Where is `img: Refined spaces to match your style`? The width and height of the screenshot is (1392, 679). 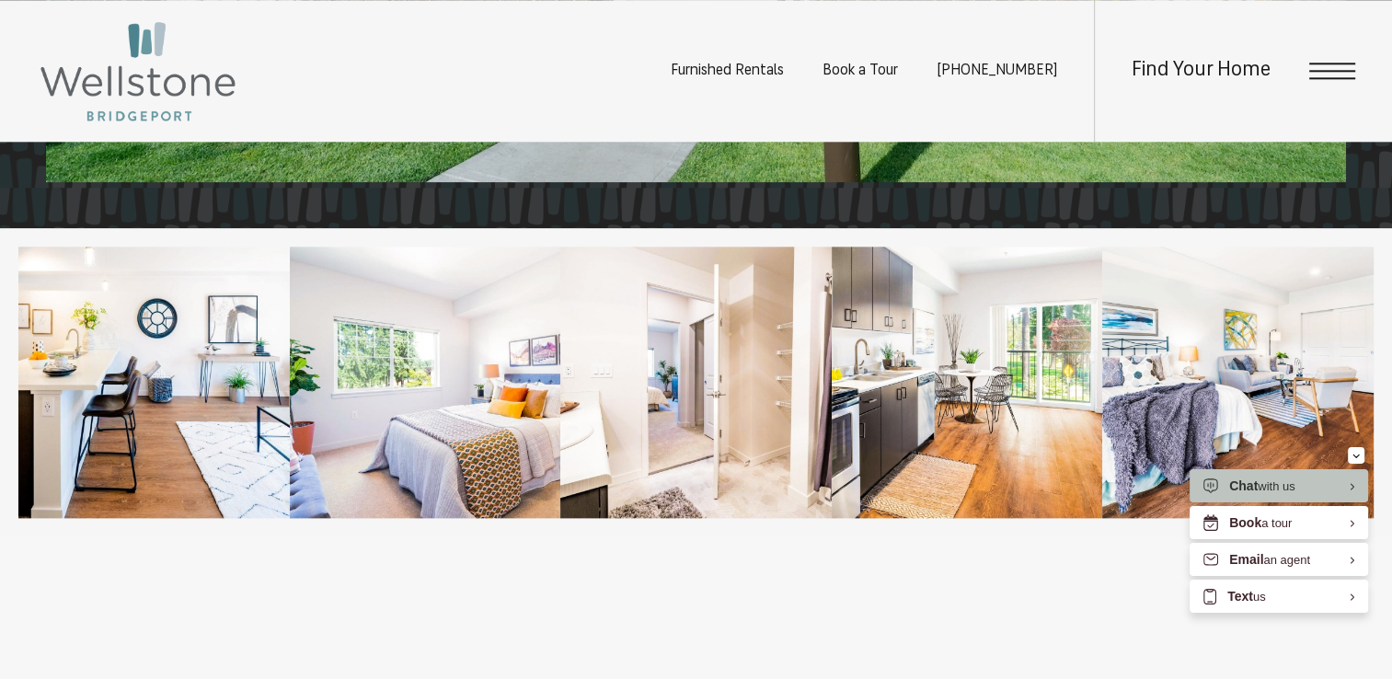
img: Refined spaces to match your style is located at coordinates (1238, 382).